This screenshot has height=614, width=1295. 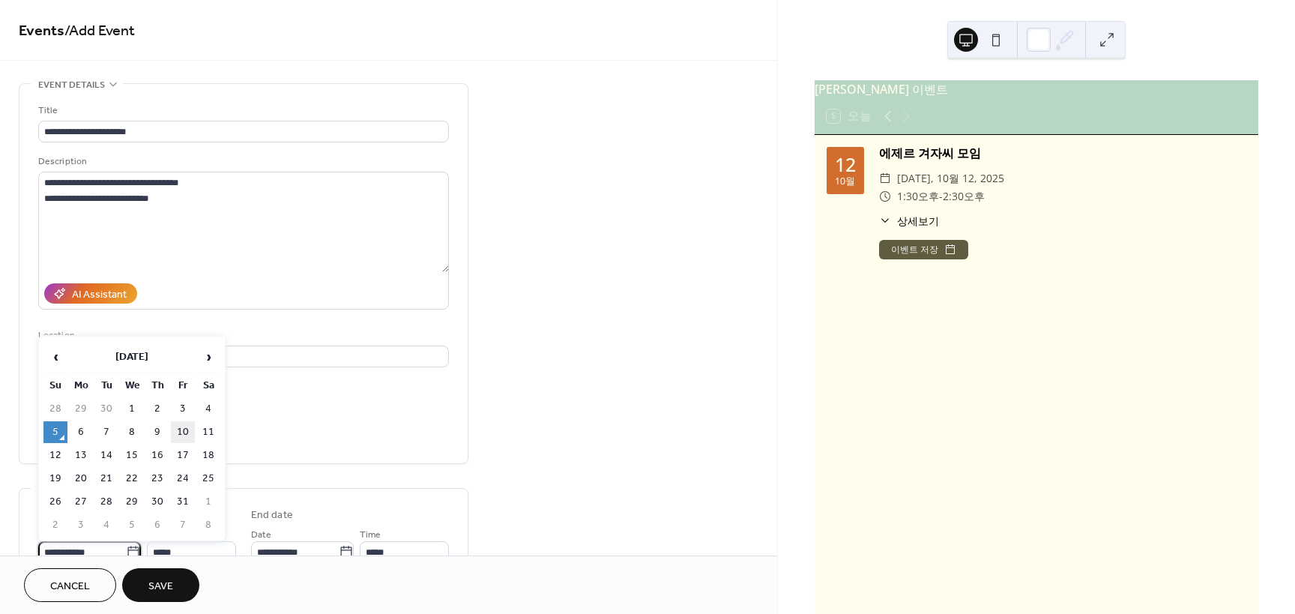 What do you see at coordinates (81, 455) in the screenshot?
I see `td: 13` at bounding box center [81, 455].